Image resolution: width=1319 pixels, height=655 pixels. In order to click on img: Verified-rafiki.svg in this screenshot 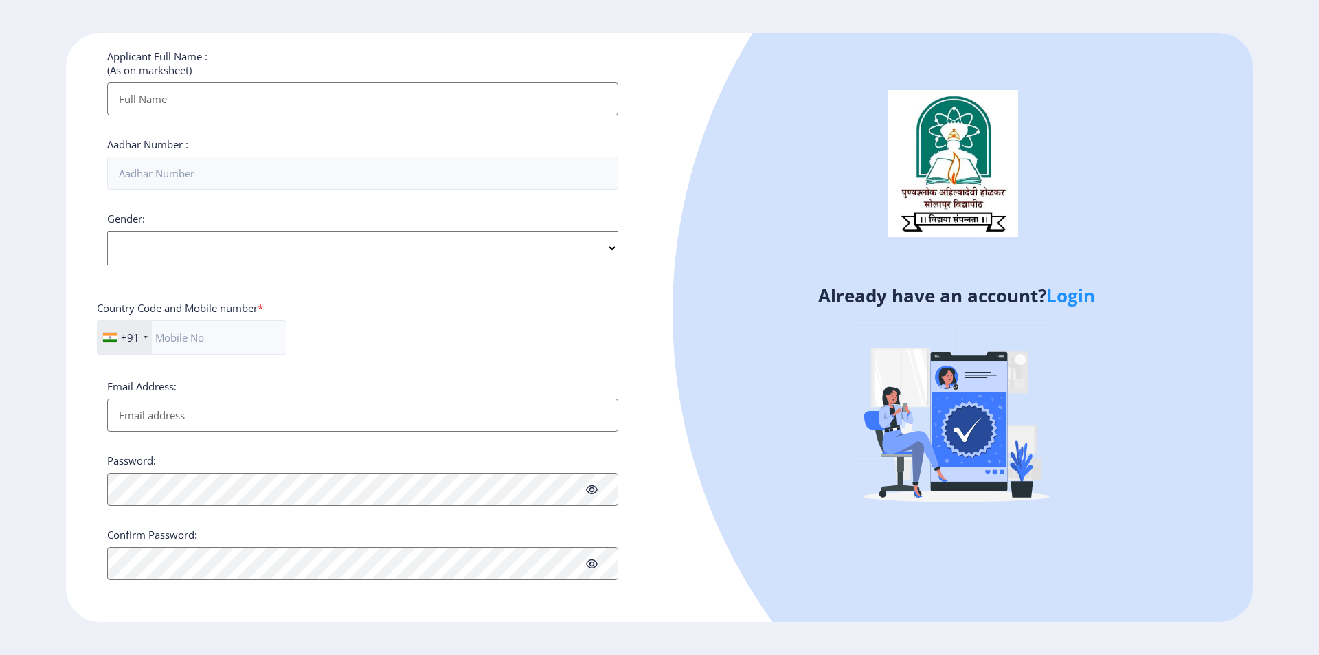, I will do `click(956, 416)`.